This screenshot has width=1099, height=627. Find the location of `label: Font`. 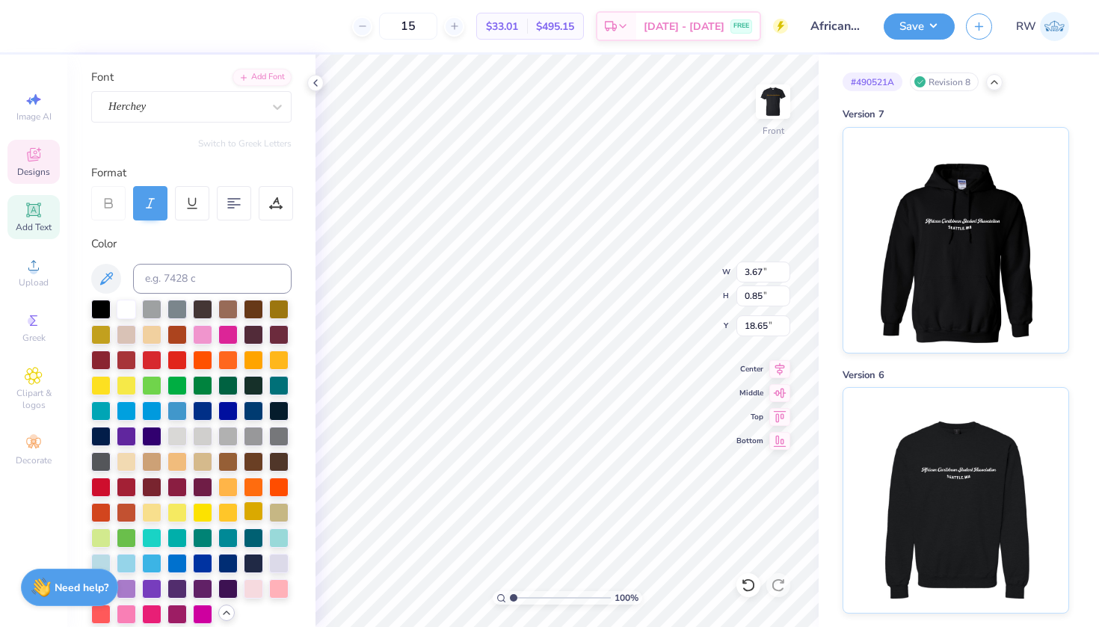

label: Font is located at coordinates (102, 77).